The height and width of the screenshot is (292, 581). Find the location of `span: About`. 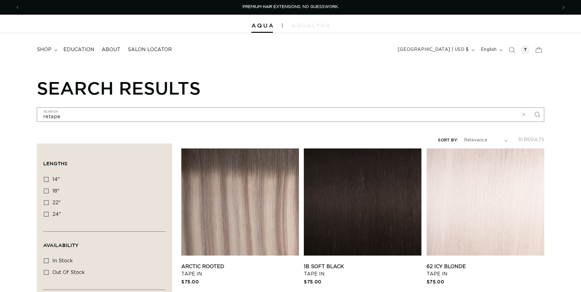

span: About is located at coordinates (111, 50).